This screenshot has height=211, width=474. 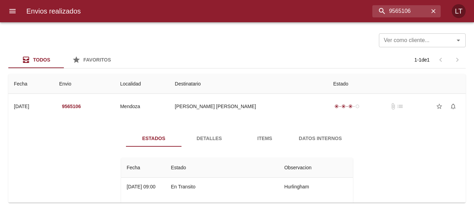 I want to click on th: Envio, so click(x=84, y=84).